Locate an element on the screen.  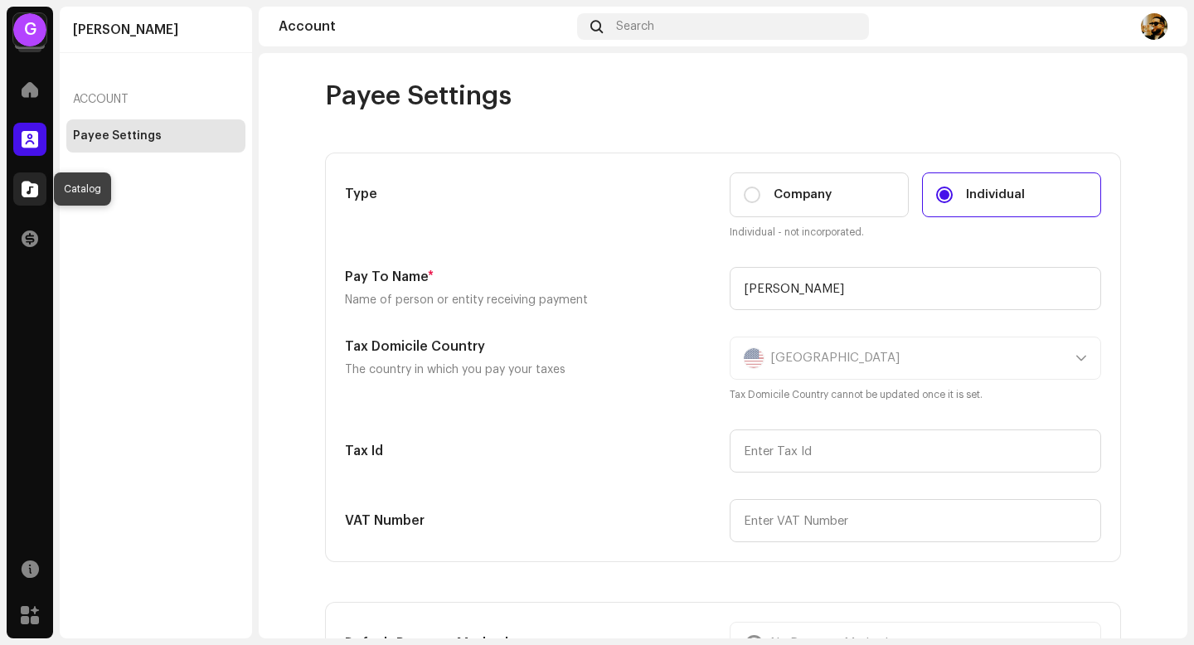
h5: Pay To Name is located at coordinates (531, 277).